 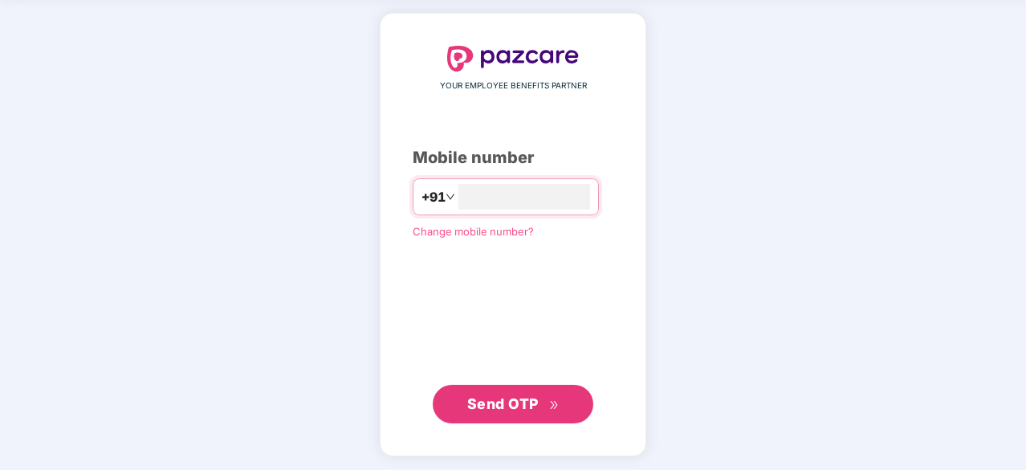 What do you see at coordinates (450, 197) in the screenshot?
I see `span: down` at bounding box center [450, 197].